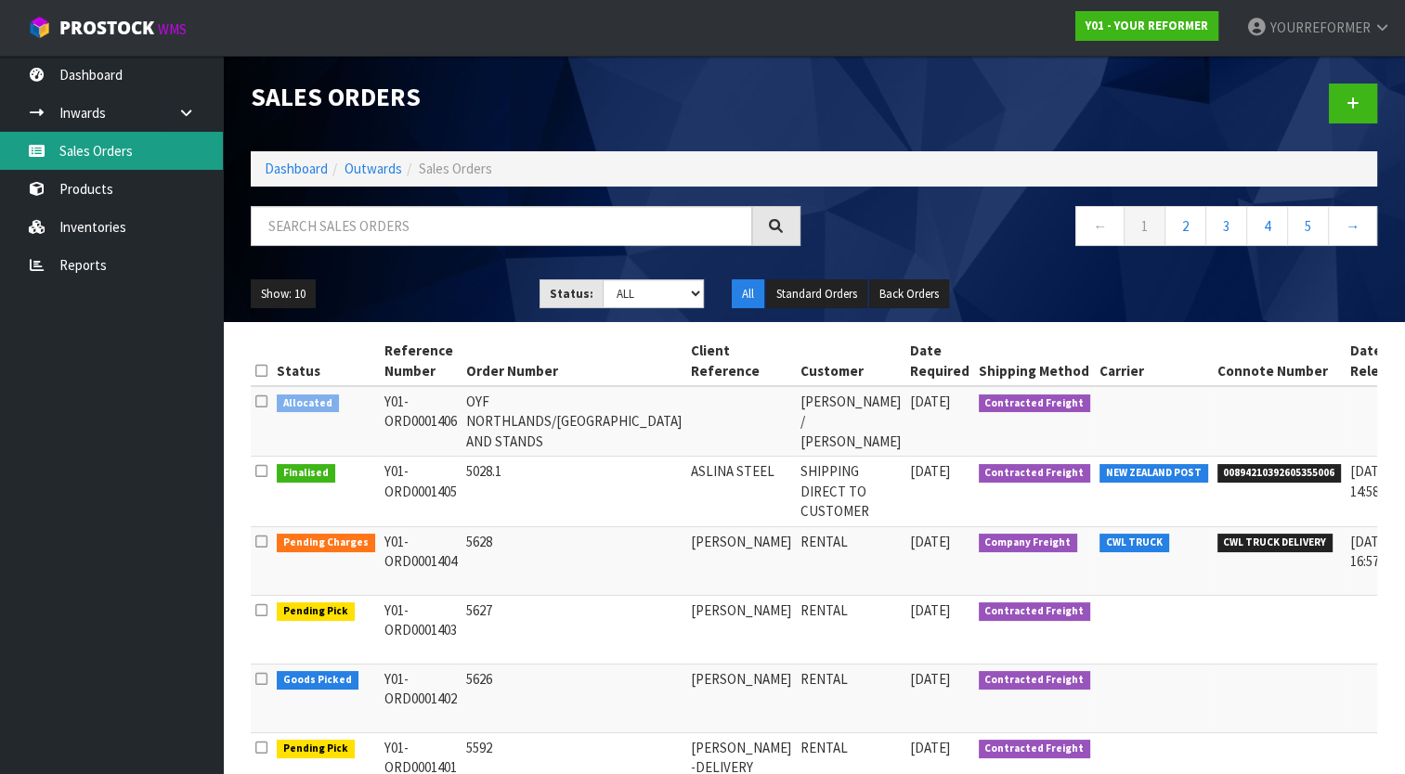 The image size is (1405, 774). I want to click on button: Show: 10, so click(283, 294).